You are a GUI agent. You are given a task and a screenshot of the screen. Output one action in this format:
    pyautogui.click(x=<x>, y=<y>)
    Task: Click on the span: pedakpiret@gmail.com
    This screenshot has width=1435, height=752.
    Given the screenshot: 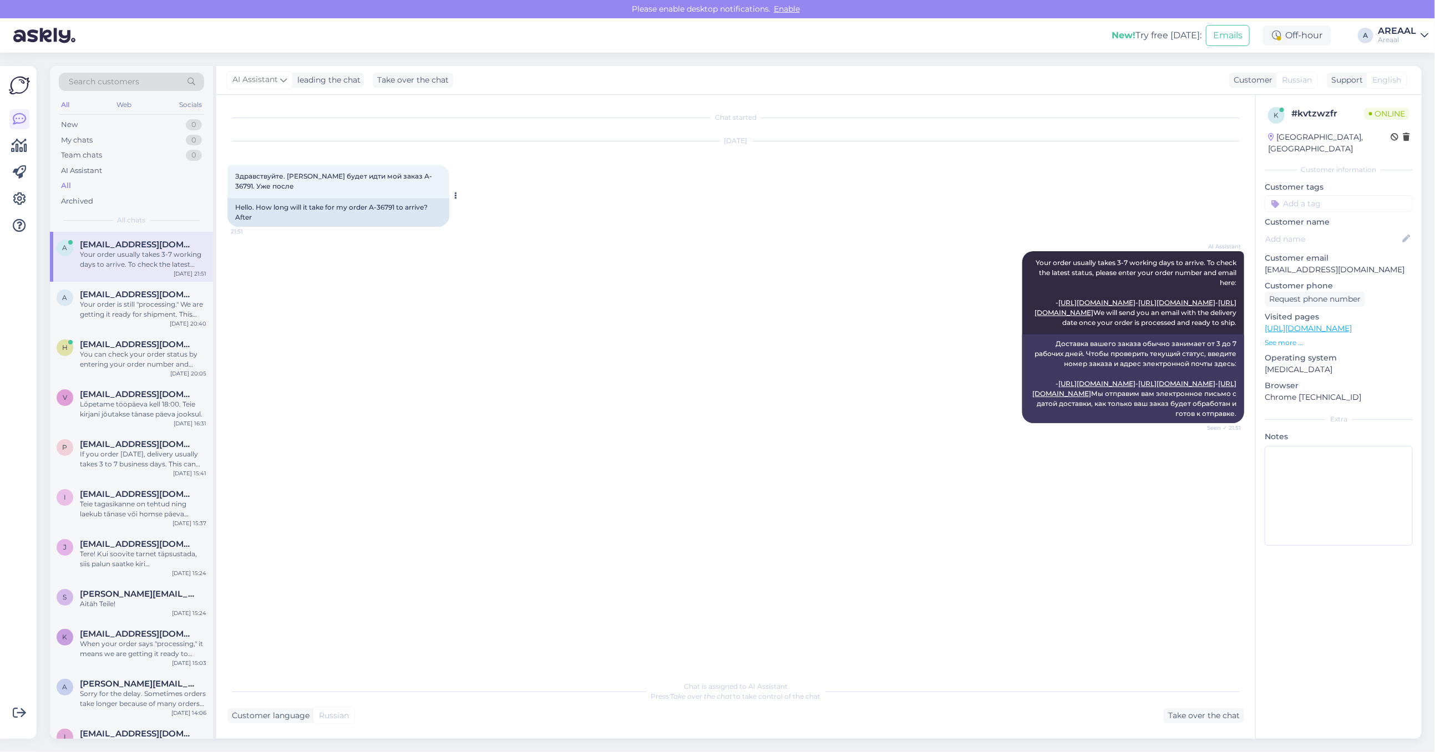 What is the action you would take?
    pyautogui.click(x=138, y=444)
    